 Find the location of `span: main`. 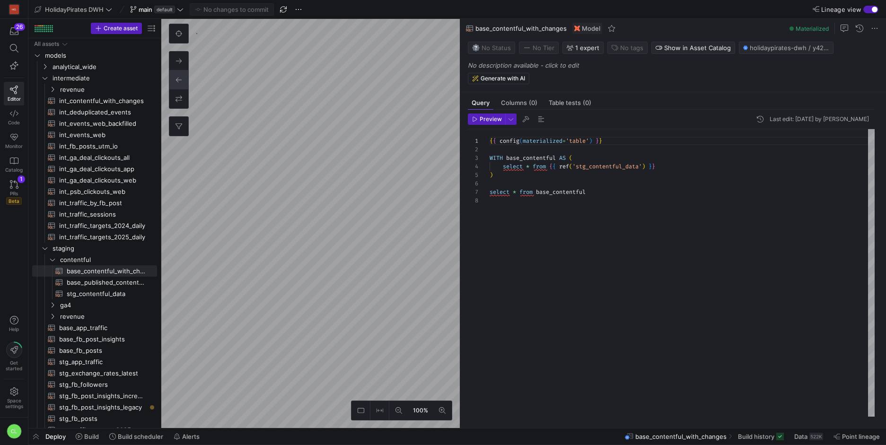

span: main is located at coordinates (145, 9).